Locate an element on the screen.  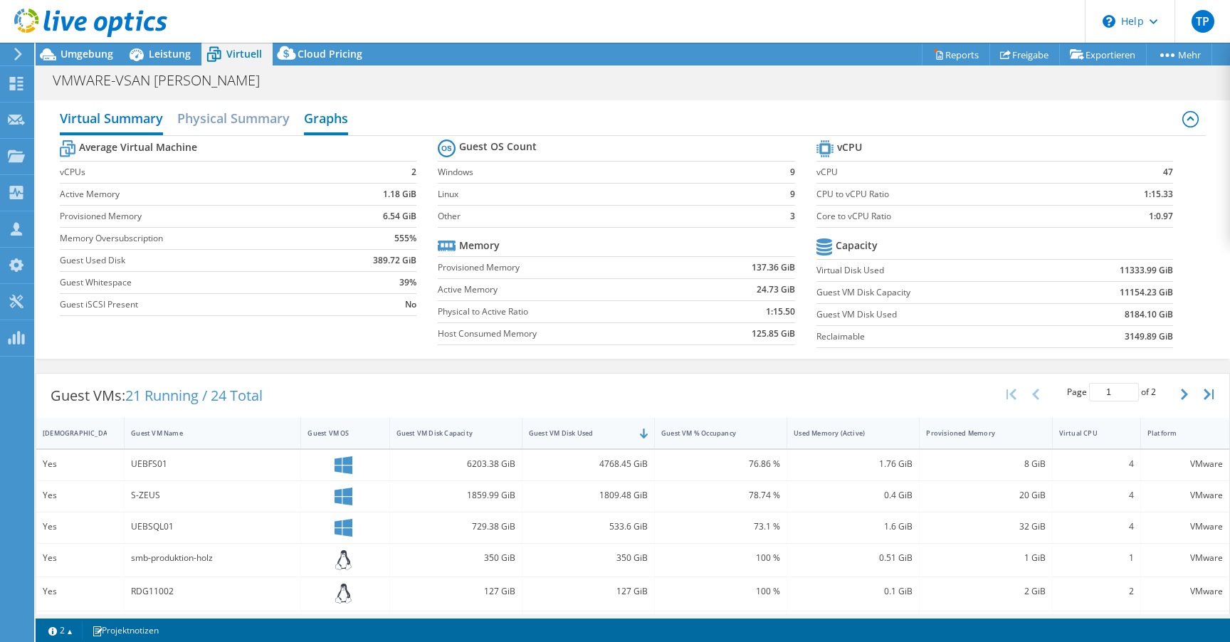
label: Guest VM Disk Used is located at coordinates (933, 315).